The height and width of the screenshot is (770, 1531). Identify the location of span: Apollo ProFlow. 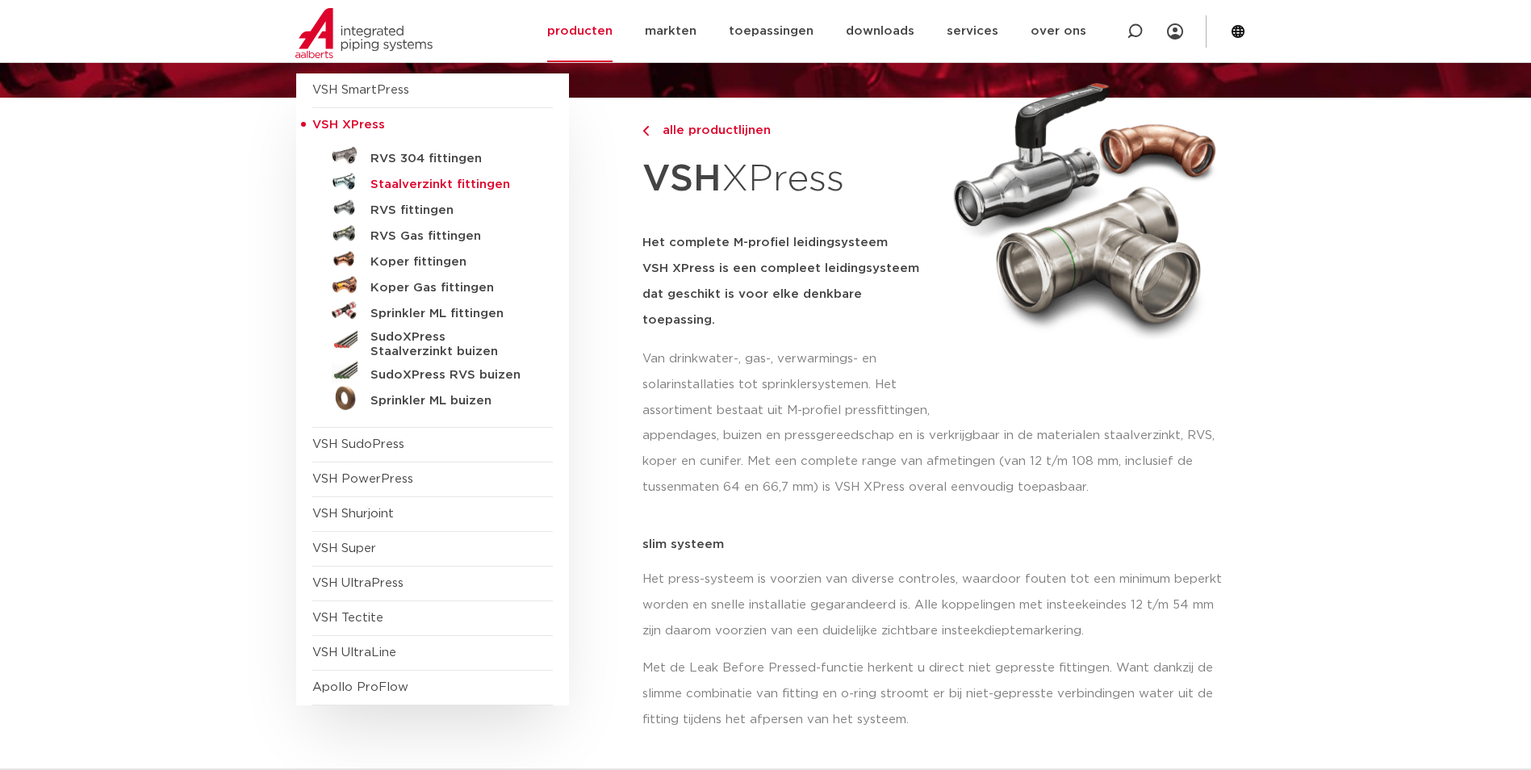
(360, 687).